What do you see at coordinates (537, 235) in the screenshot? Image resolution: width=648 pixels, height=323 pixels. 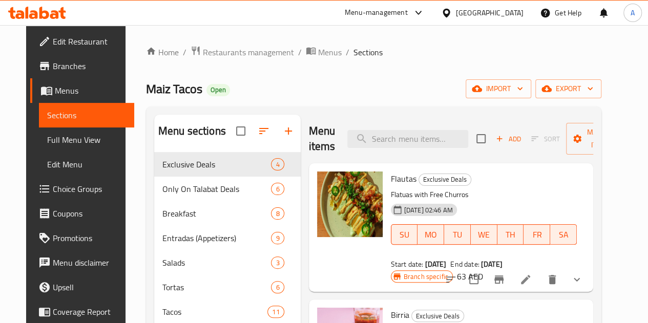 I see `span: FR` at bounding box center [537, 235].